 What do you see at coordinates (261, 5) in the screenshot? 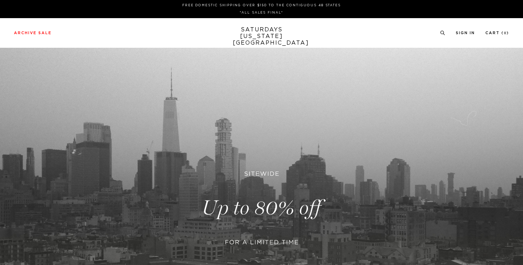
I see `p: FREE DOMESTIC SHIPPING OVER $150 TO THE CONTIGUOUS 48 STATES` at bounding box center [261, 5].